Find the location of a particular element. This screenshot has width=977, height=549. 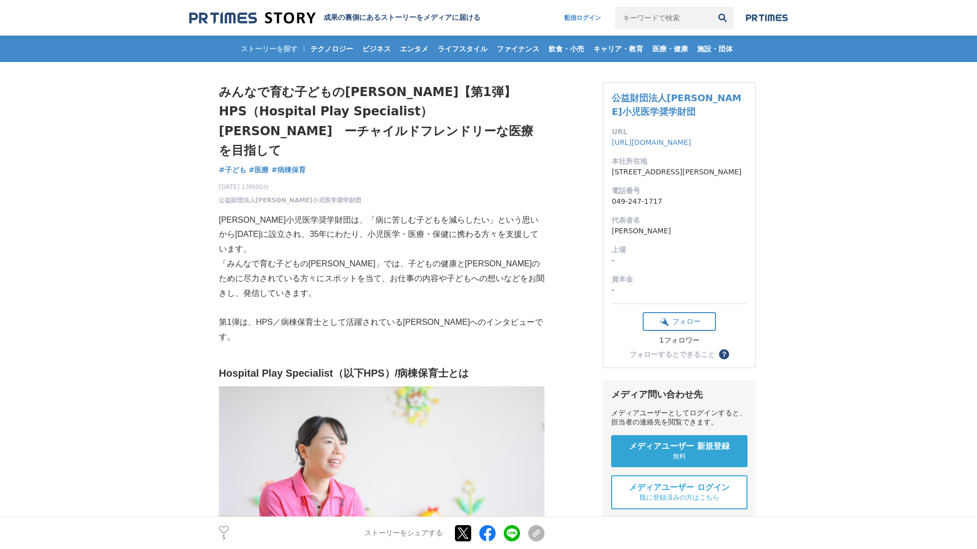

a: 医療・健康 is located at coordinates (670, 49).